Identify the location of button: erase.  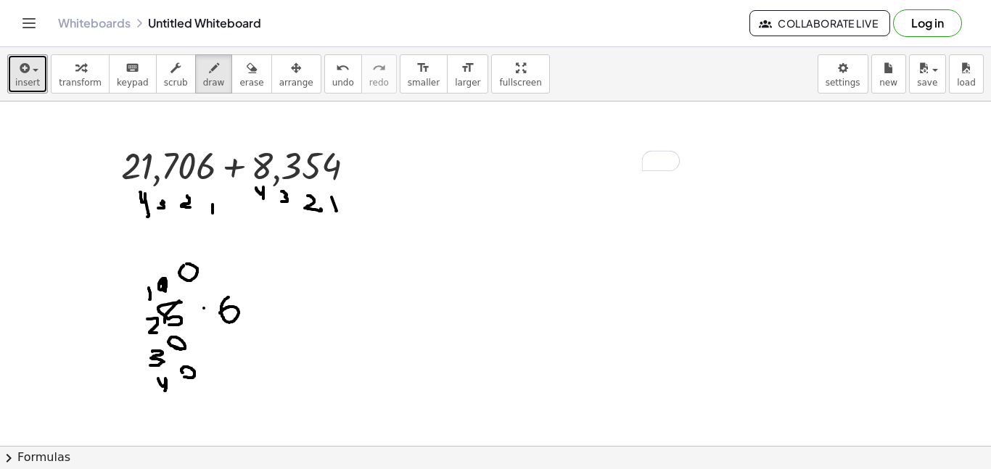
(251, 74).